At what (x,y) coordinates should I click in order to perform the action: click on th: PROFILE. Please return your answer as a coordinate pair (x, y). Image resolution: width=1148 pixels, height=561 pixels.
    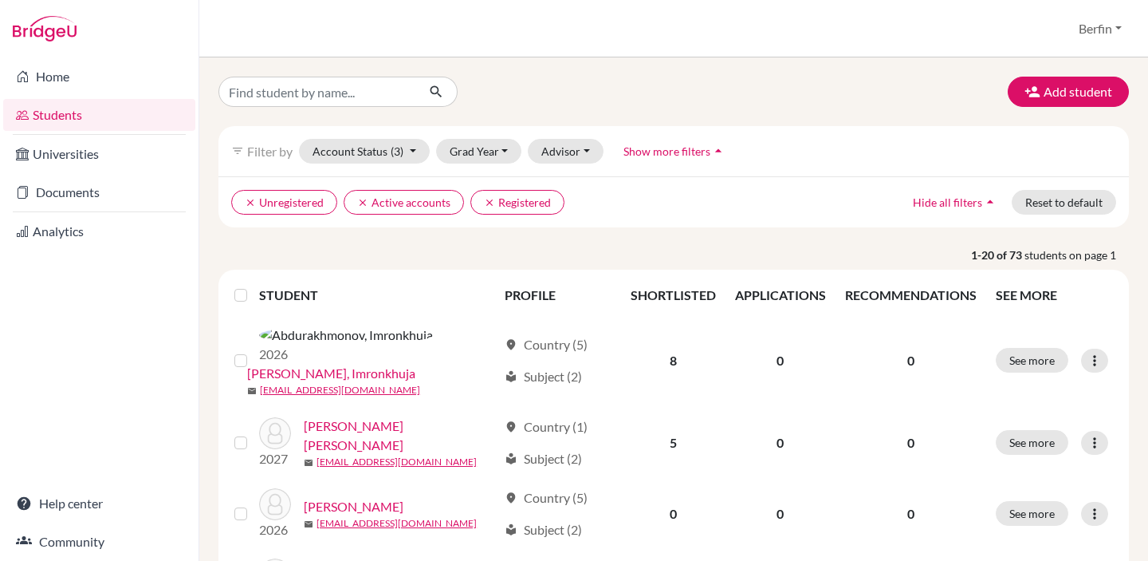
    Looking at the image, I should click on (557, 295).